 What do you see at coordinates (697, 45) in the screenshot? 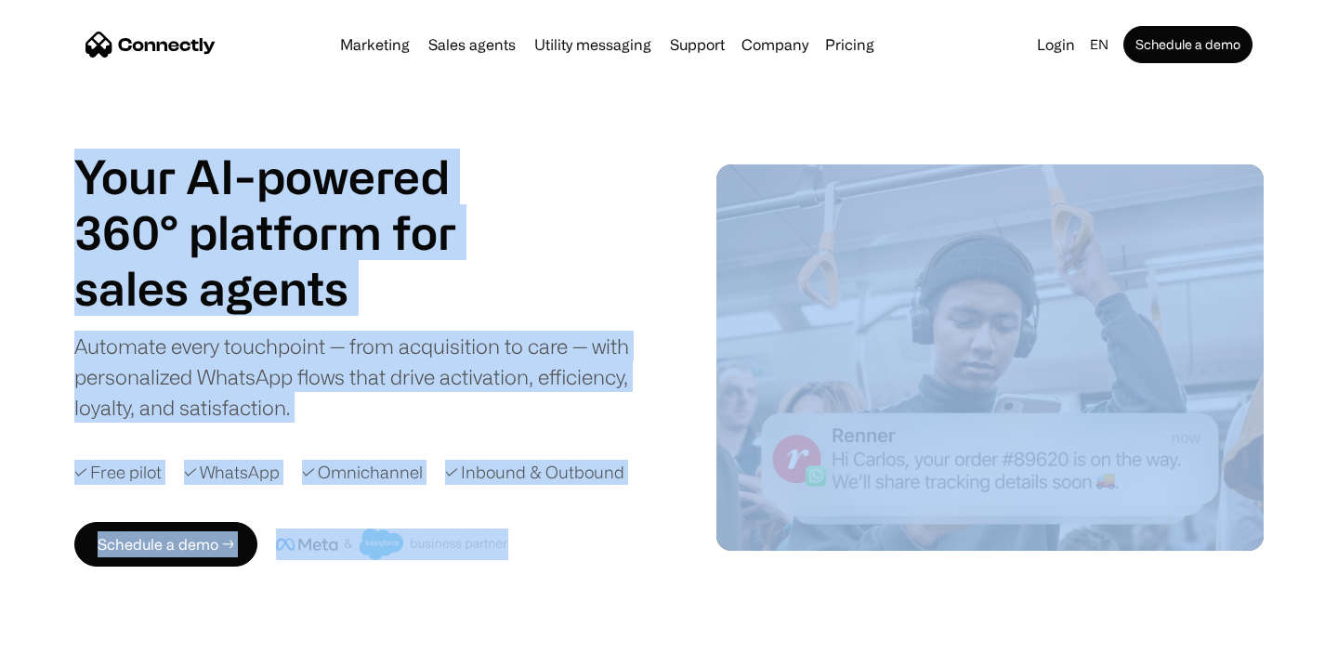
I see `a: Support` at bounding box center [697, 45].